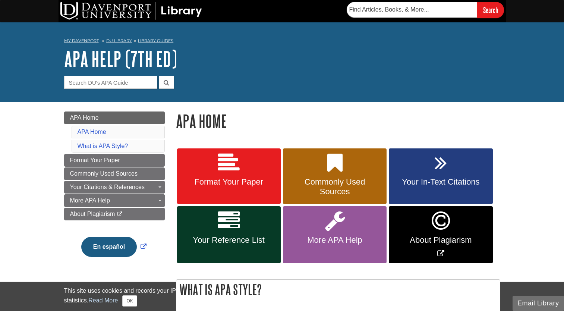 The width and height of the screenshot is (564, 311). Describe the element at coordinates (114, 187) in the screenshot. I see `a: Your Citations & References` at that location.